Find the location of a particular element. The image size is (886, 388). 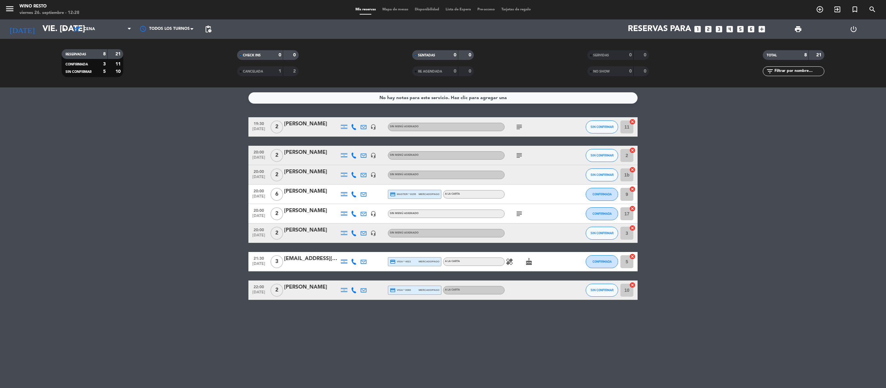

span: visa * 0080 is located at coordinates (400, 290).